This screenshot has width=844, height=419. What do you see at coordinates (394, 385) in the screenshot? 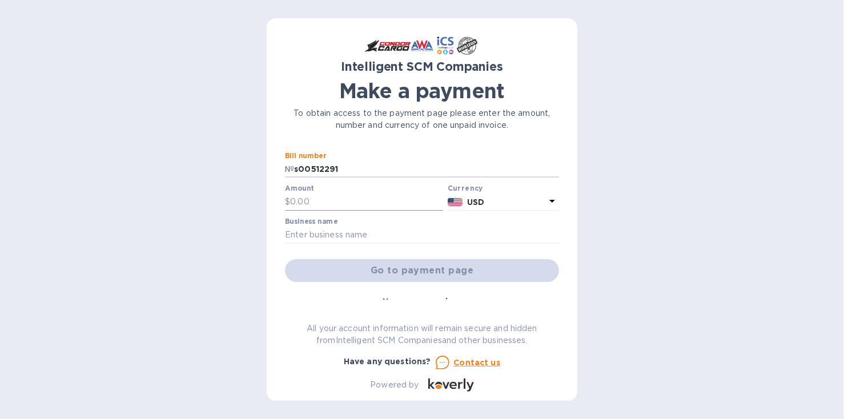
I see `p: Powered by` at bounding box center [394, 385].